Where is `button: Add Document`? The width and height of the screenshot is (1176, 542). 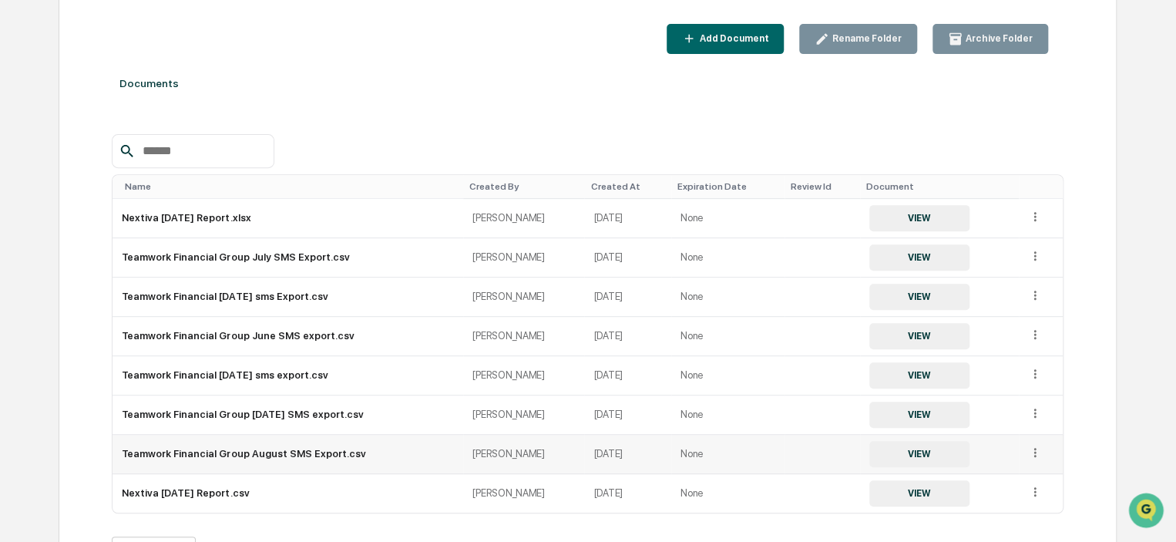 button: Add Document is located at coordinates (725, 39).